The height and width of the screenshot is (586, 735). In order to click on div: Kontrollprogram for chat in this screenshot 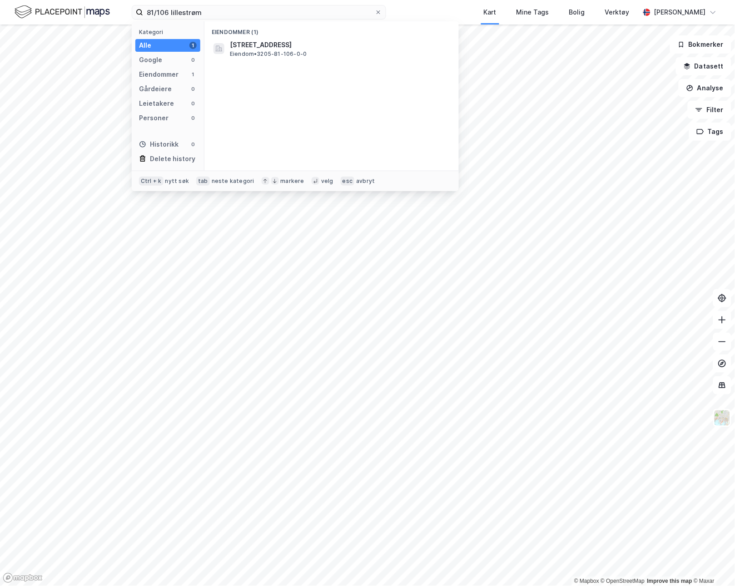, I will do `click(712, 565)`.